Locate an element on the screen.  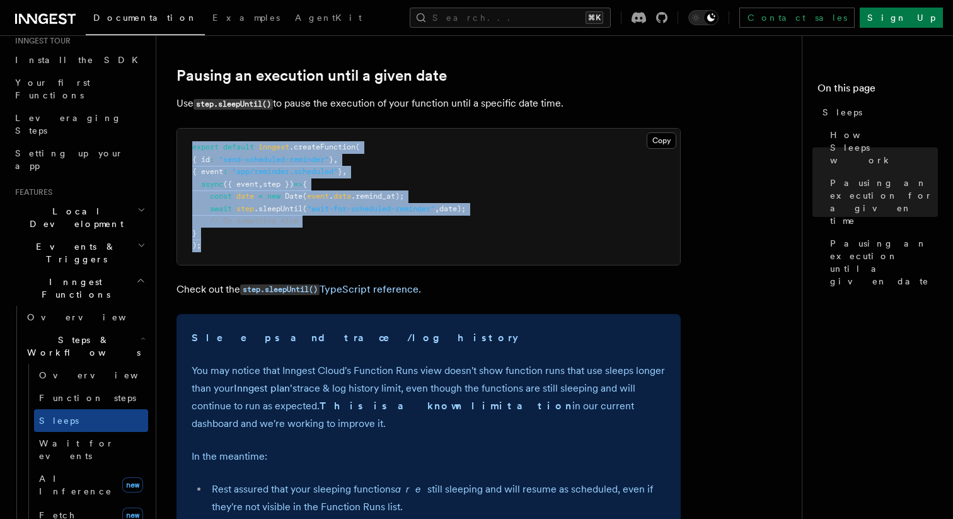
span: { event is located at coordinates (207, 171).